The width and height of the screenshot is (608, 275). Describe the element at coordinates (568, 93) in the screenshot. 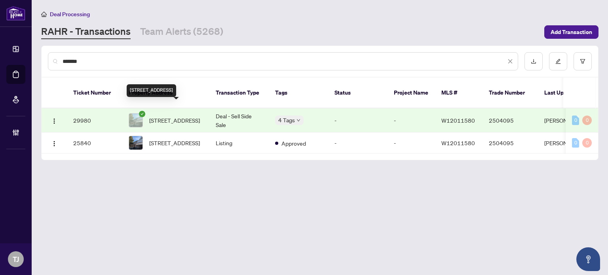

I see `th: Last Updated By` at that location.